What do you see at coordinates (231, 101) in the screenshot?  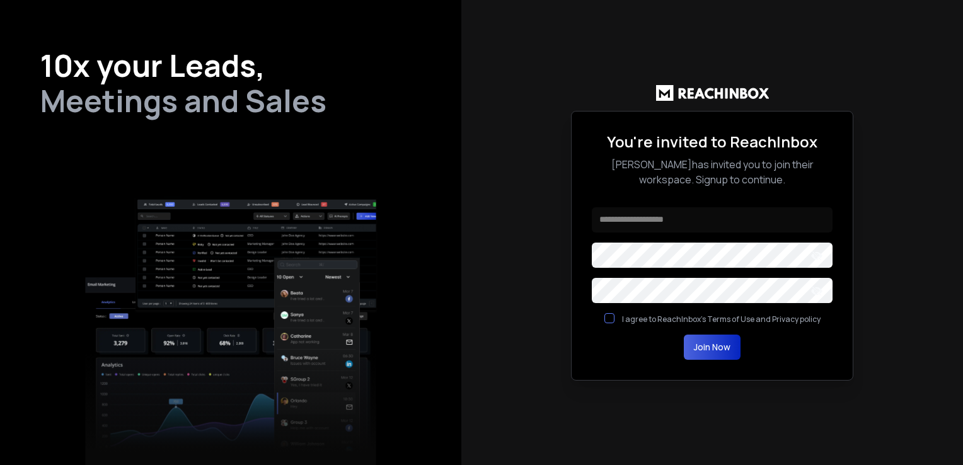 I see `h2: Meetings and Sales` at bounding box center [231, 101].